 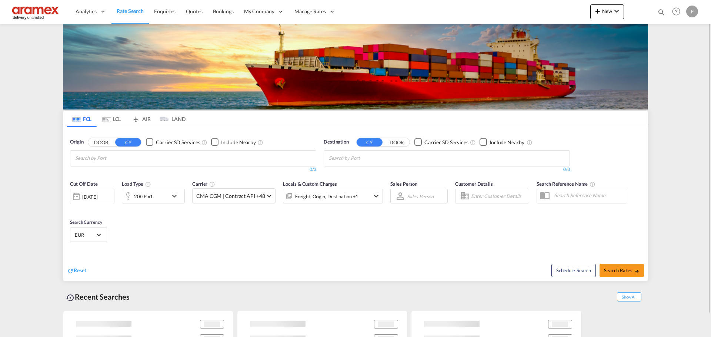 I want to click on span: CMA CGM | Contract API +48, so click(x=230, y=196).